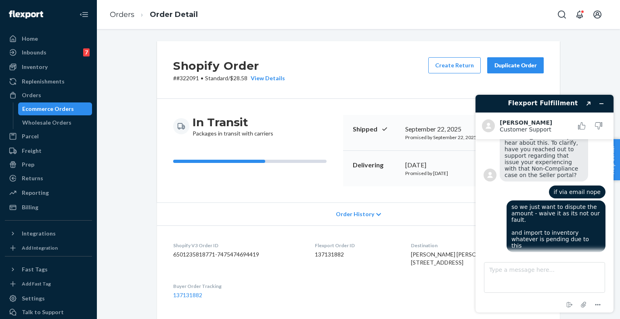 The image size is (620, 319). What do you see at coordinates (48, 136) in the screenshot?
I see `a: Parcel` at bounding box center [48, 136].